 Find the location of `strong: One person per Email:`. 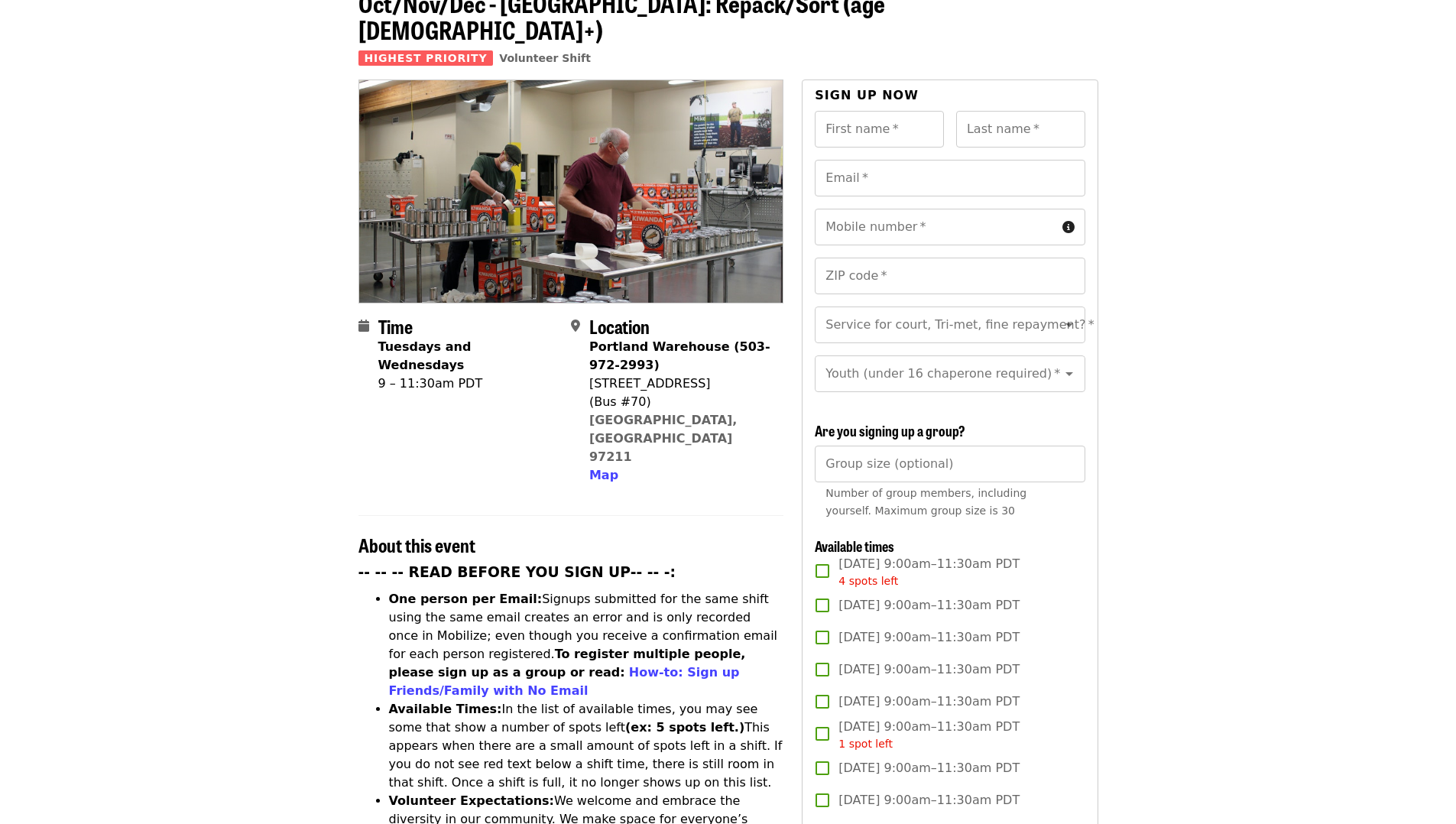

strong: One person per Email: is located at coordinates (465, 599).